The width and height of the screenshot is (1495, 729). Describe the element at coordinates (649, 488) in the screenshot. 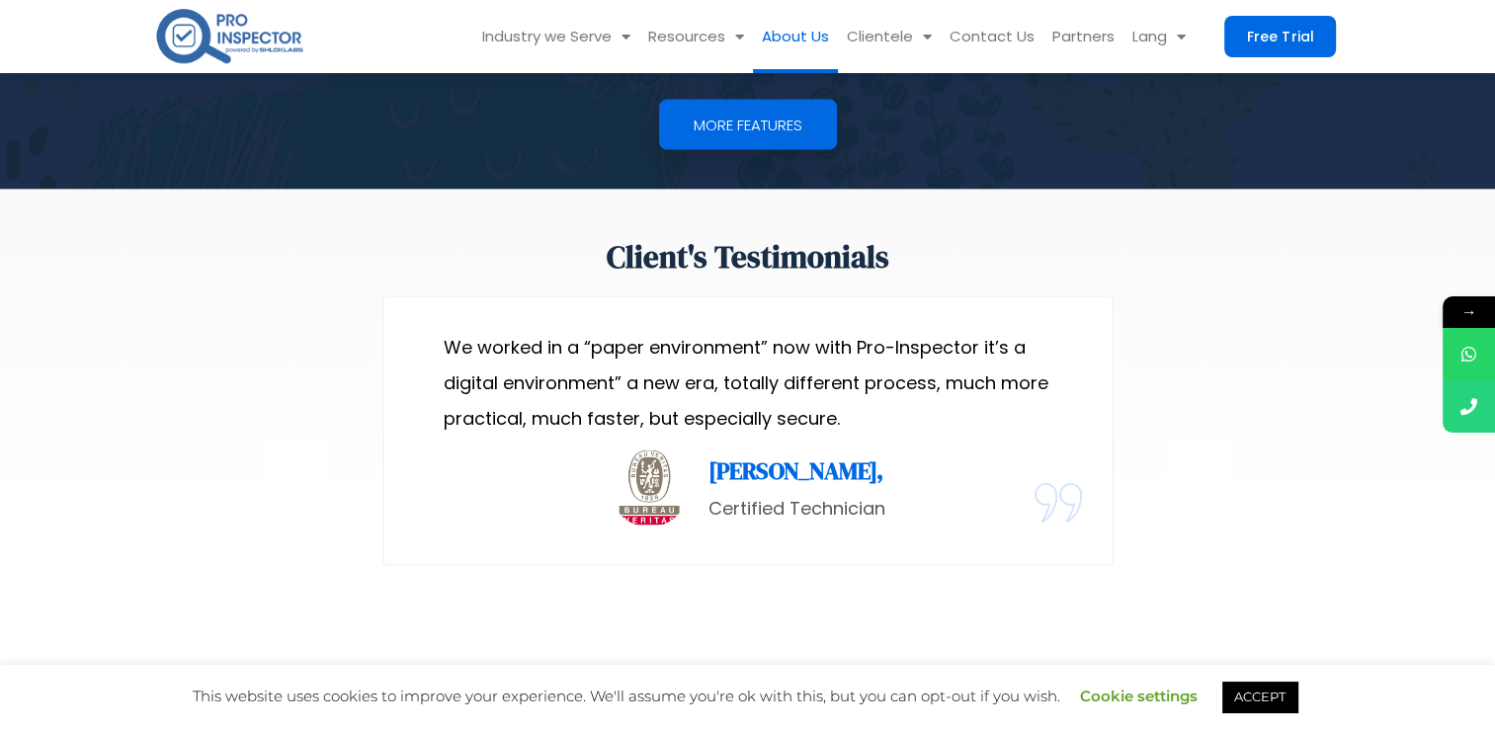

I see `img: BV` at that location.